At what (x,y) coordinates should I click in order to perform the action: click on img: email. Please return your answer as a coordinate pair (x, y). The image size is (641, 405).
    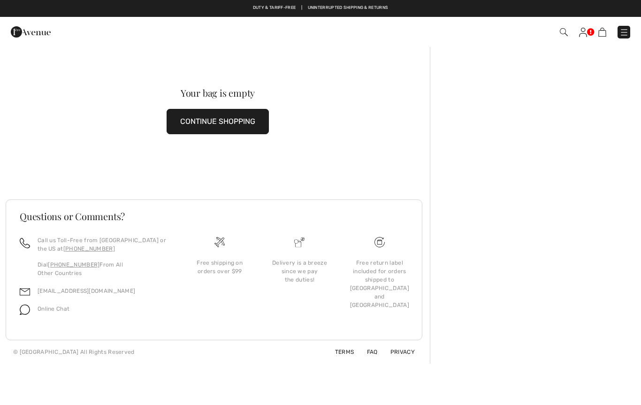
    Looking at the image, I should click on (25, 292).